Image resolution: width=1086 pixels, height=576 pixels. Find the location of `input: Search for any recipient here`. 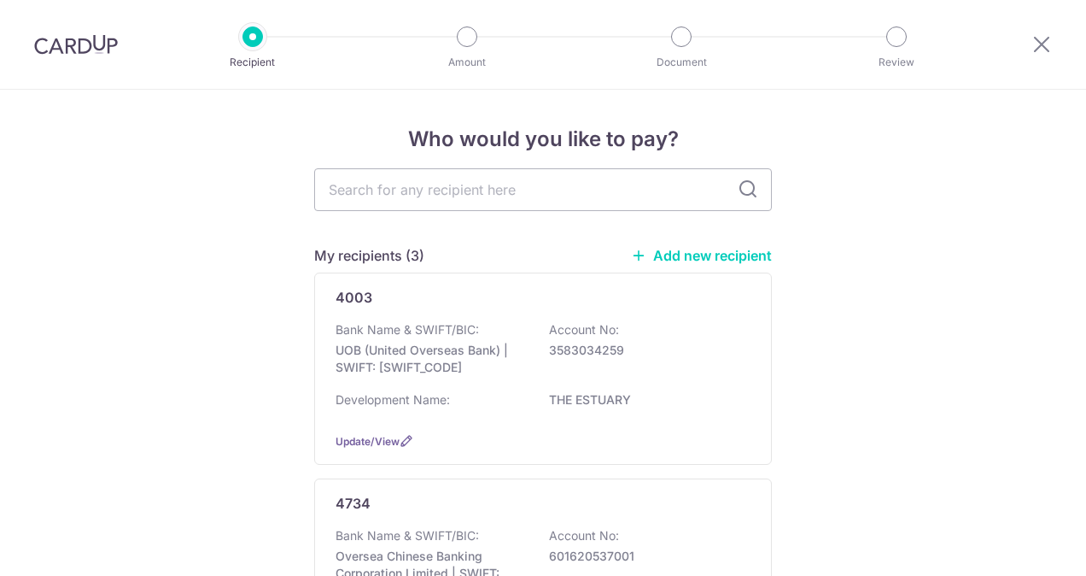

input: Search for any recipient here is located at coordinates (543, 190).